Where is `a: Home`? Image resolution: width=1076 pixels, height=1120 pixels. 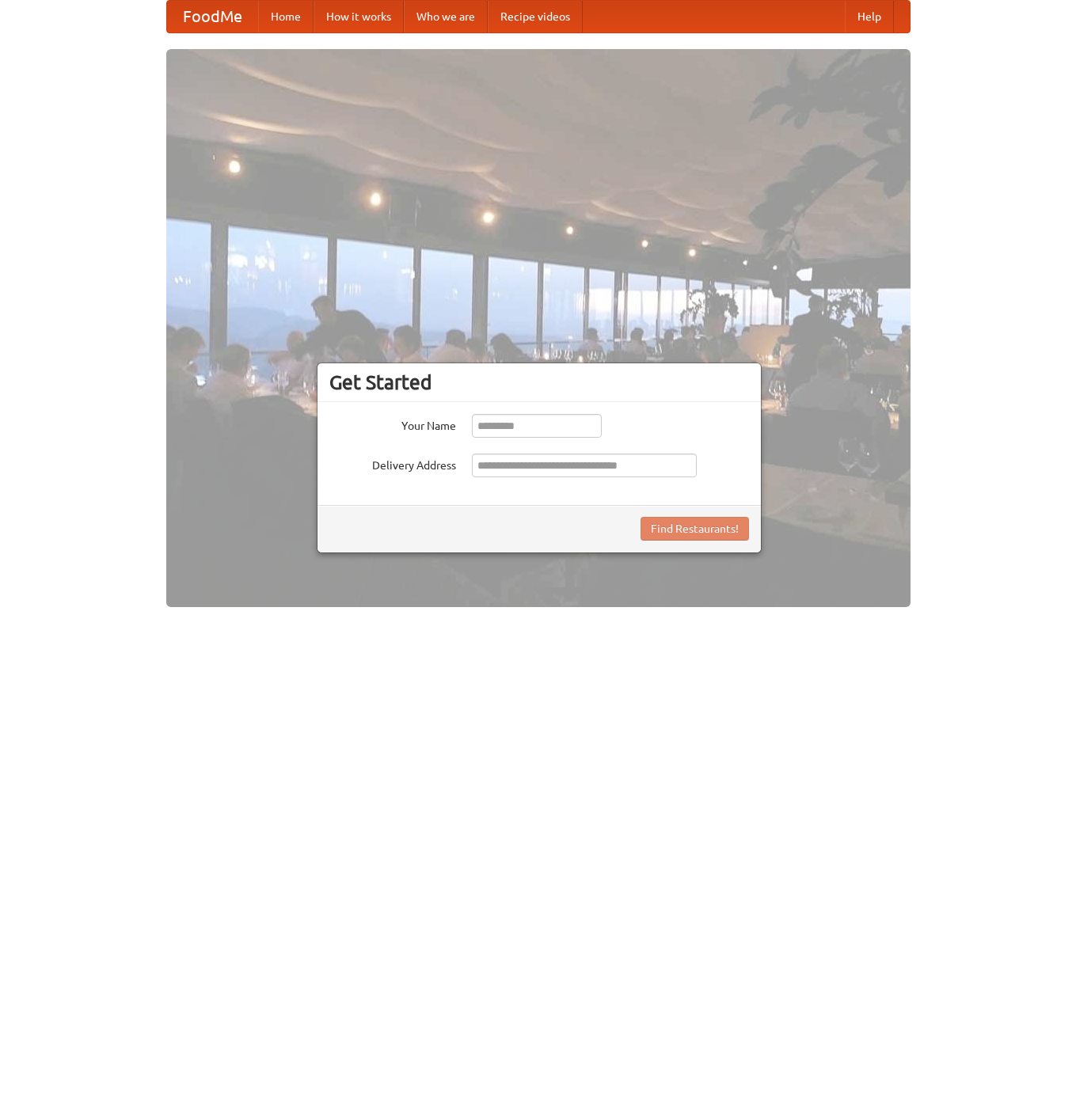
a: Home is located at coordinates (286, 17).